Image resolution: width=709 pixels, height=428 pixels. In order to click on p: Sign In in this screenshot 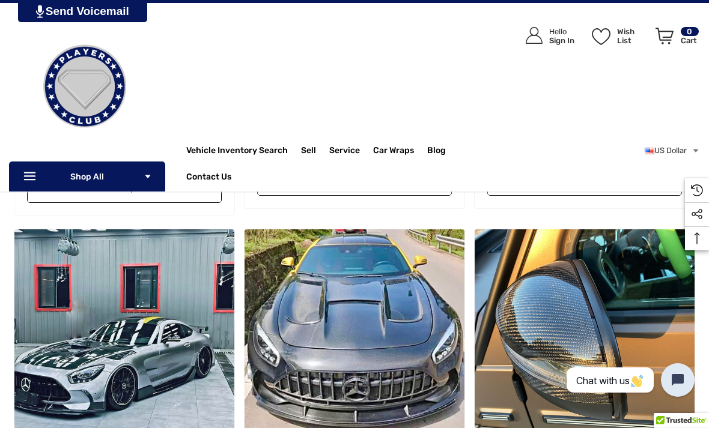, I will do `click(562, 40)`.